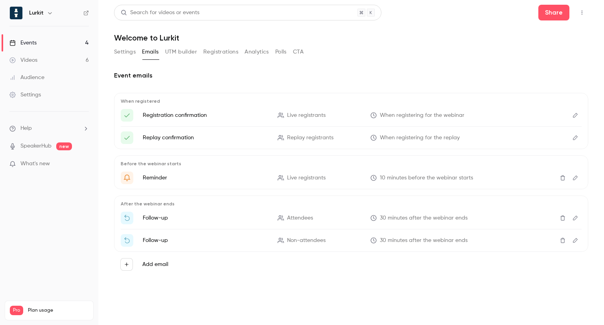  I want to click on div: Audience, so click(27, 77).